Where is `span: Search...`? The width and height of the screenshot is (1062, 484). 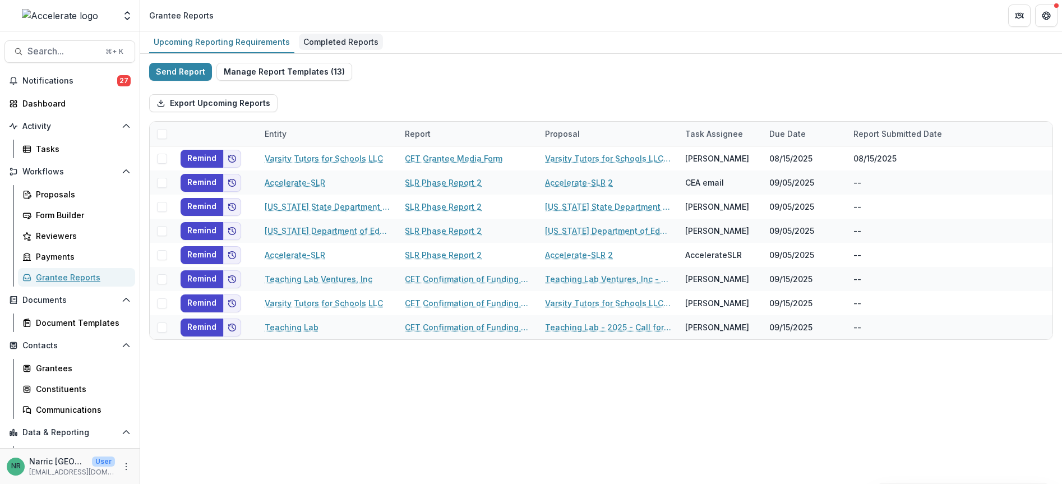 span: Search... is located at coordinates (63, 51).